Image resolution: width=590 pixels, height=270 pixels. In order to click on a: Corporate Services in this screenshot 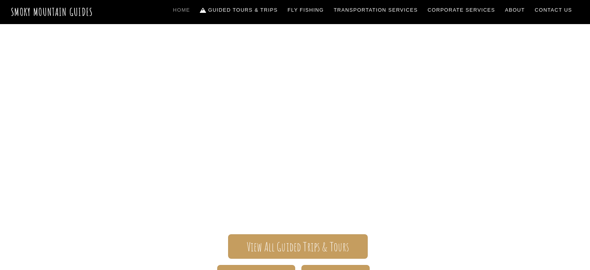, I will do `click(461, 10)`.